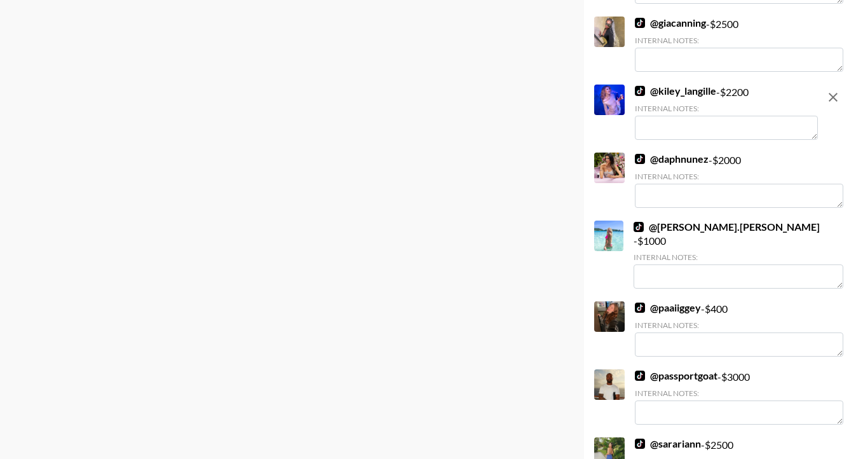 The height and width of the screenshot is (459, 856). Describe the element at coordinates (676, 375) in the screenshot. I see `a: @passportgoat` at that location.